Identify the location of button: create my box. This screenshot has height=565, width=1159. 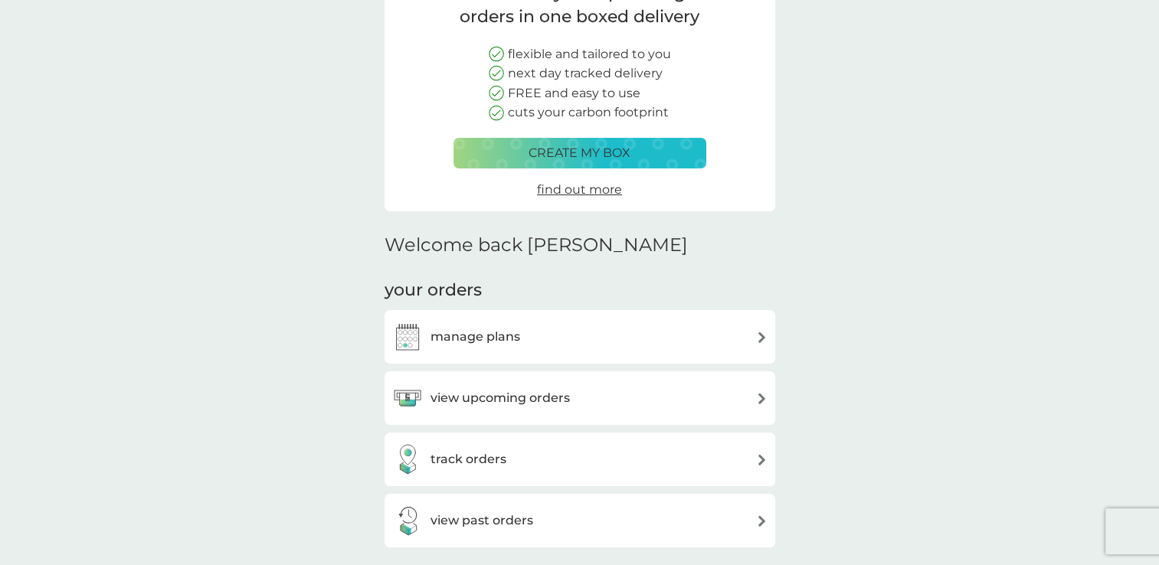
(580, 153).